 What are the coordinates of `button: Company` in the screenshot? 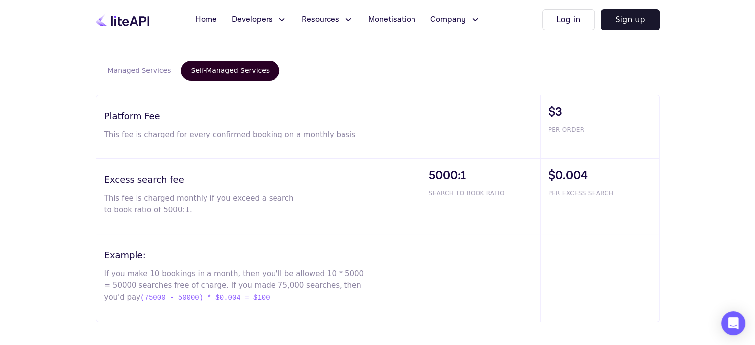 It's located at (455, 20).